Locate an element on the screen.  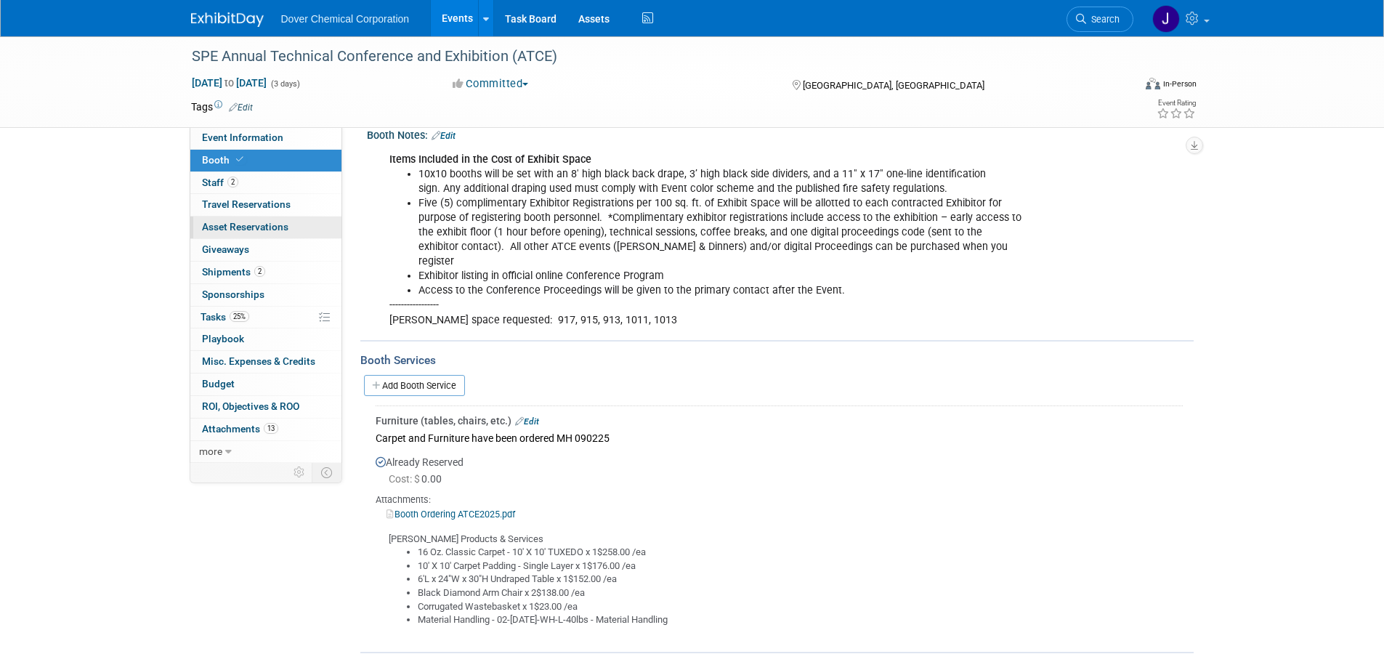
span: Tasks is located at coordinates (225, 317).